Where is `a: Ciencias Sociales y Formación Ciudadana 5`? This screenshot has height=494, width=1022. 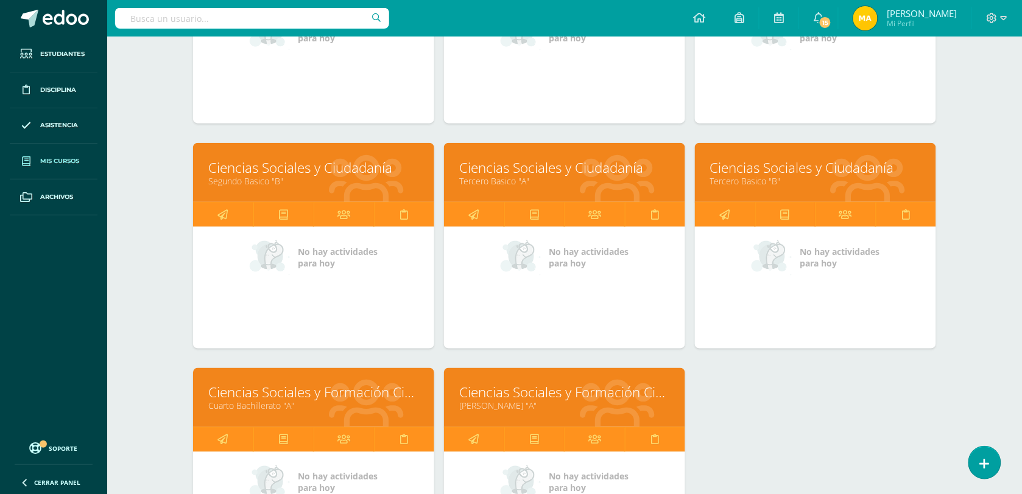
a: Ciencias Sociales y Formación Ciudadana 5 is located at coordinates (564, 393).